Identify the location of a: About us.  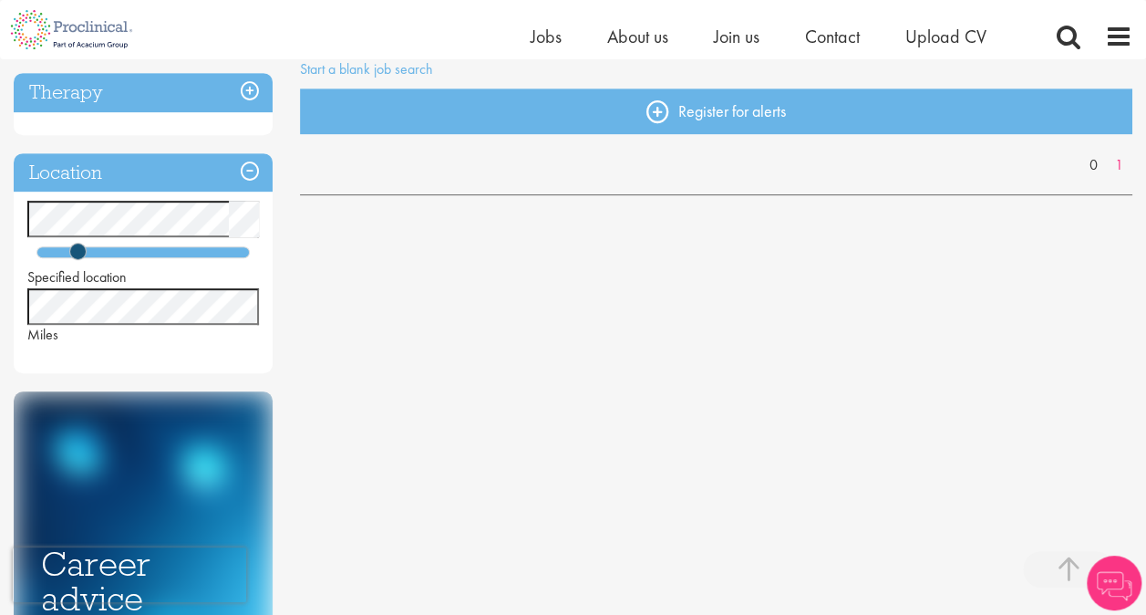
(638, 36).